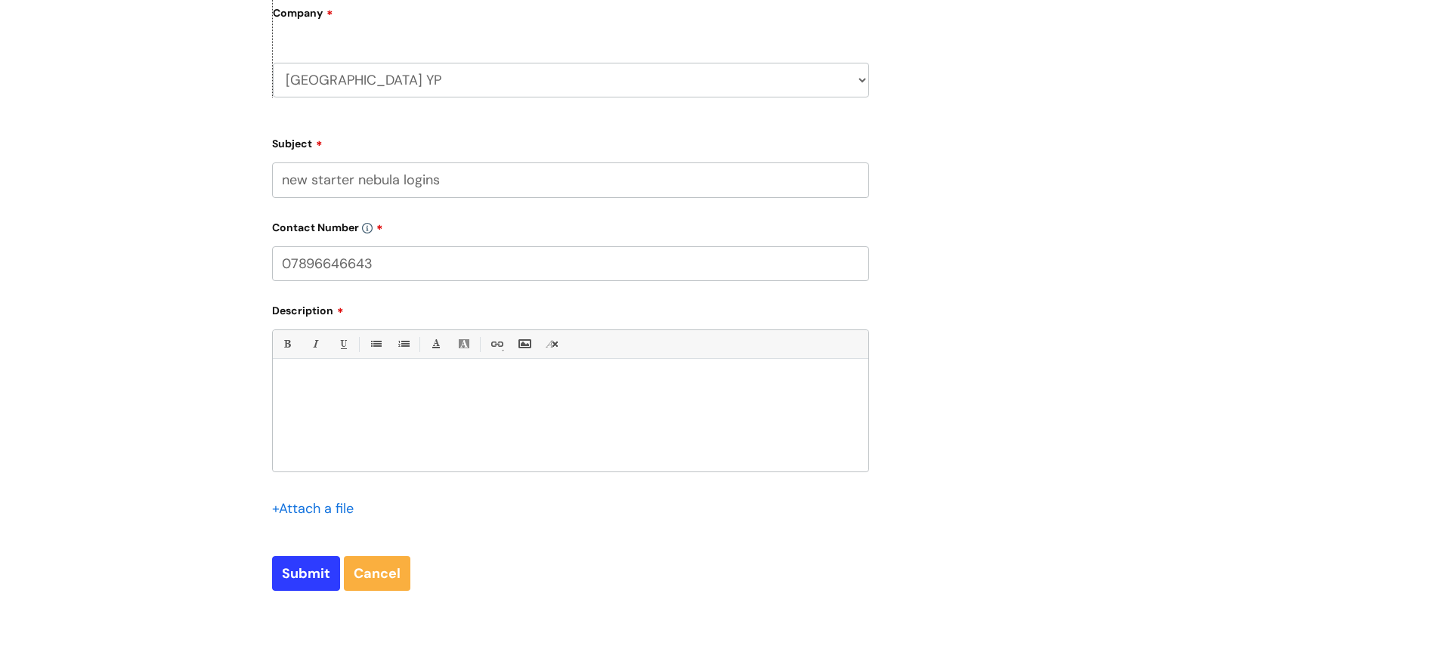 This screenshot has width=1451, height=649. Describe the element at coordinates (403, 344) in the screenshot. I see `a: 1. Ordered List (Ctrl-Shift-8)` at that location.